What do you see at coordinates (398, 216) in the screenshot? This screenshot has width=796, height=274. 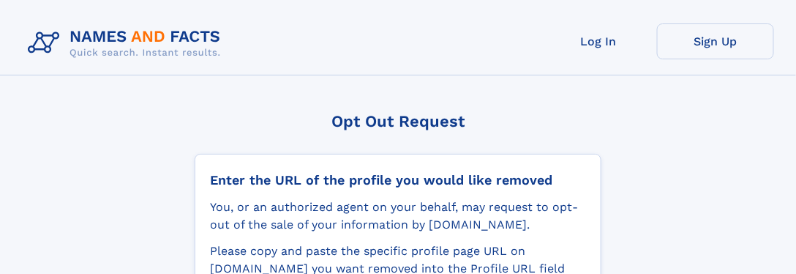 I see `div: You, or an authorized agent on your behalf, may request to opt-out of the sale of your informatio...` at bounding box center [398, 216].